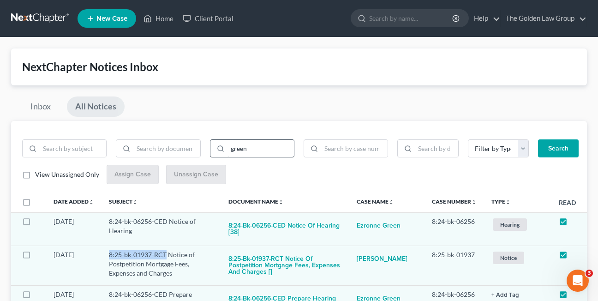 This screenshot has width=598, height=301. I want to click on a: Notice, so click(517, 257).